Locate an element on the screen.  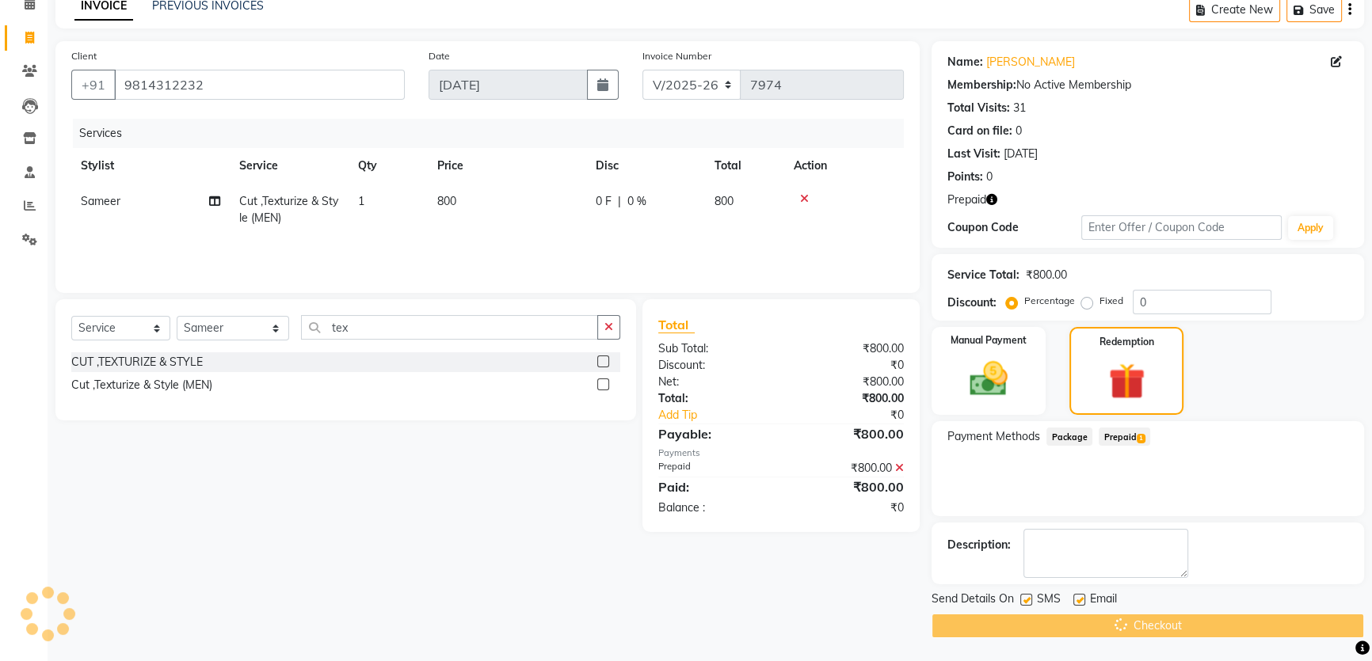
div: Last Visit: is located at coordinates (973, 154).